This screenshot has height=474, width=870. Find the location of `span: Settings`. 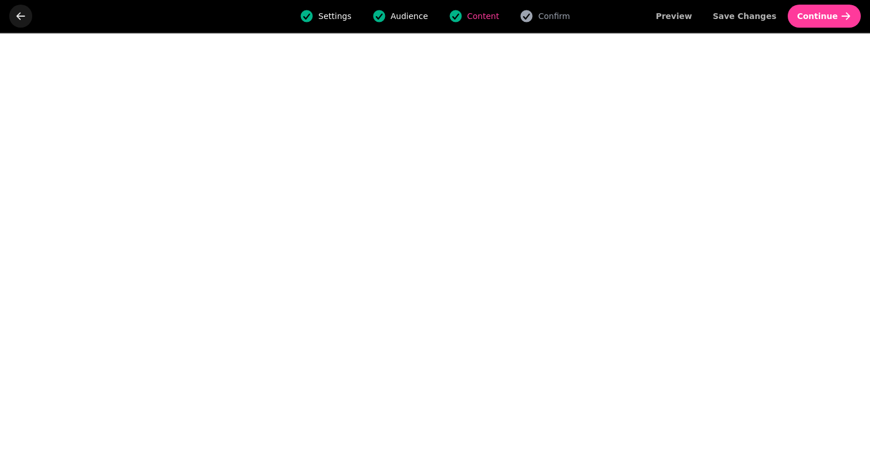

span: Settings is located at coordinates (334, 16).